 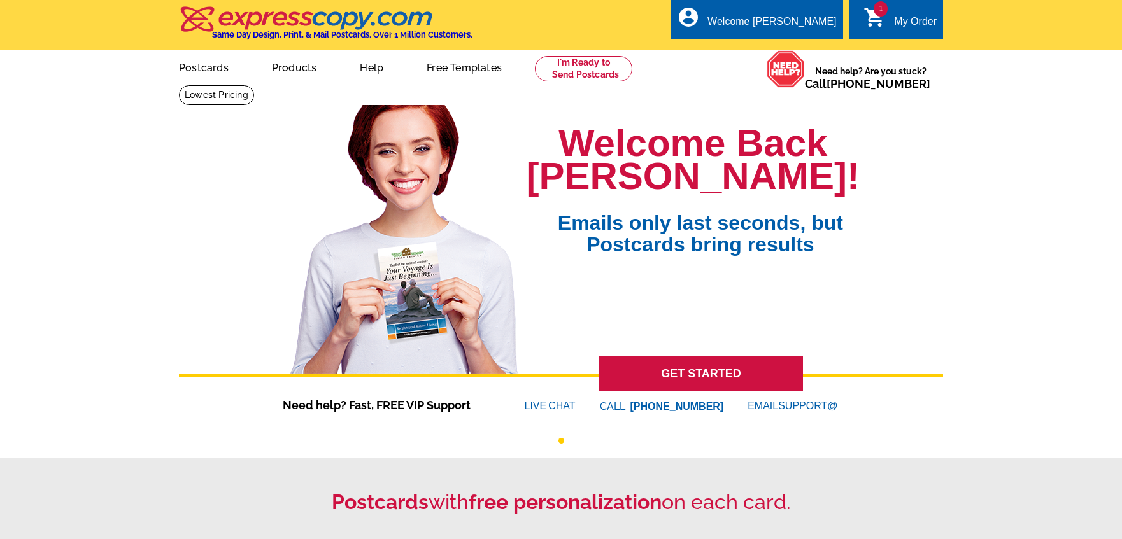 I want to click on a: Help, so click(x=371, y=66).